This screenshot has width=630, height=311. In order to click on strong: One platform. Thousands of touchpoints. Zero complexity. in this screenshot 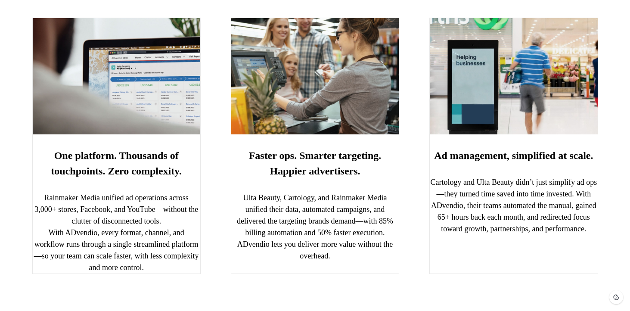, I will do `click(116, 163)`.